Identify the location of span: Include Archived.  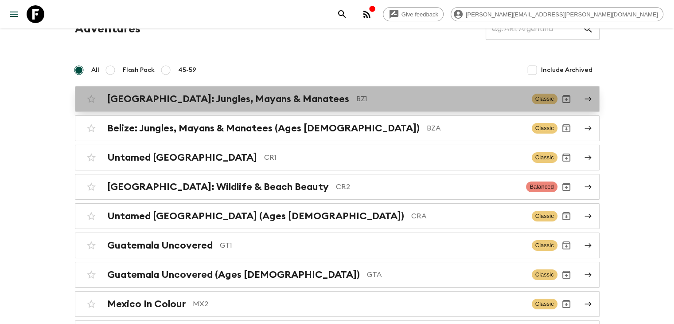
(567, 70).